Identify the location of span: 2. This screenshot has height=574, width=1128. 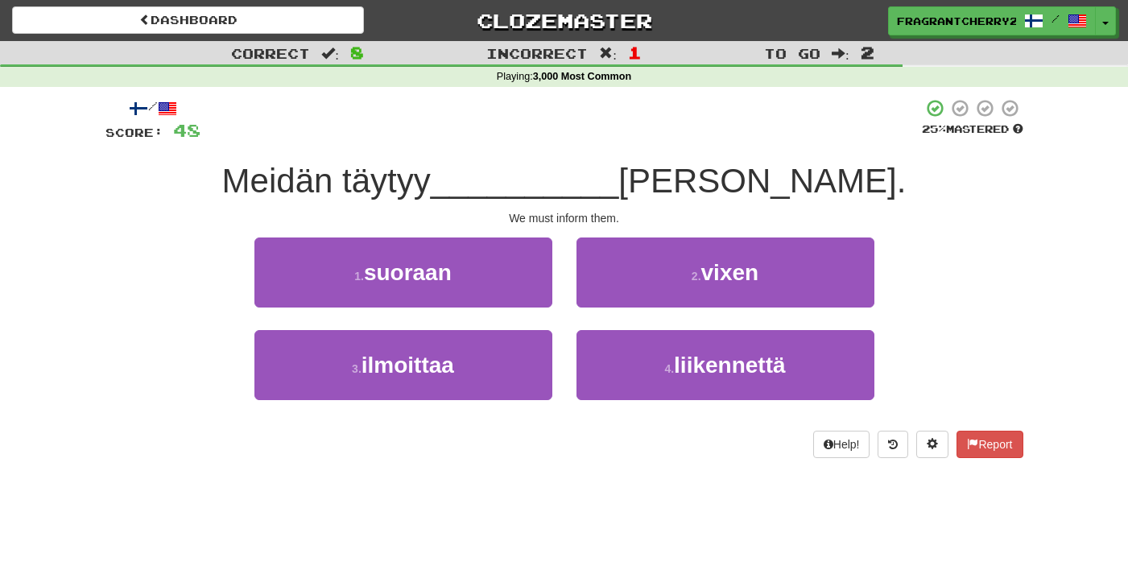
(867, 52).